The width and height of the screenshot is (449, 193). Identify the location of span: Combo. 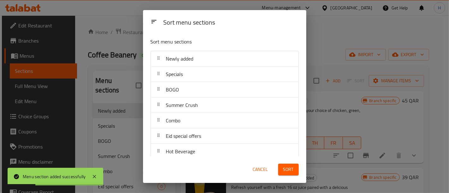
(173, 121).